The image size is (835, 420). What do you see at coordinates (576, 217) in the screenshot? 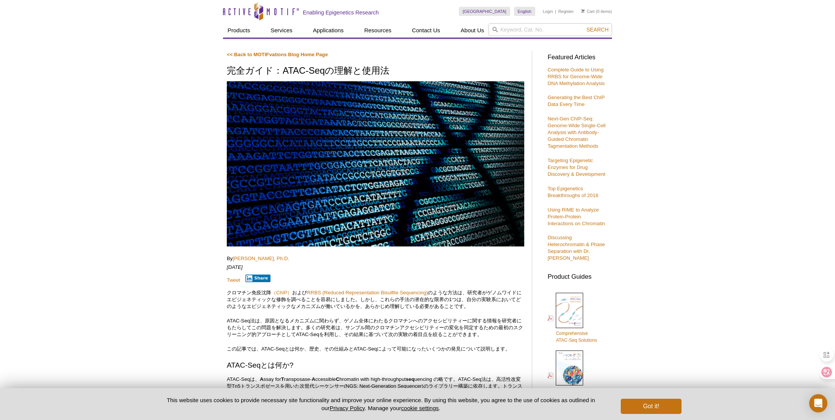
I see `a: Using RIME to Analyze Protein-Protein Interactions on Chromatin` at bounding box center [576, 217].